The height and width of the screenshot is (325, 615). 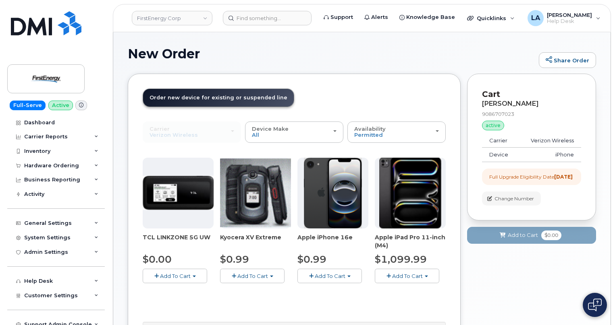 What do you see at coordinates (511, 199) in the screenshot?
I see `button: Change Number` at bounding box center [511, 199].